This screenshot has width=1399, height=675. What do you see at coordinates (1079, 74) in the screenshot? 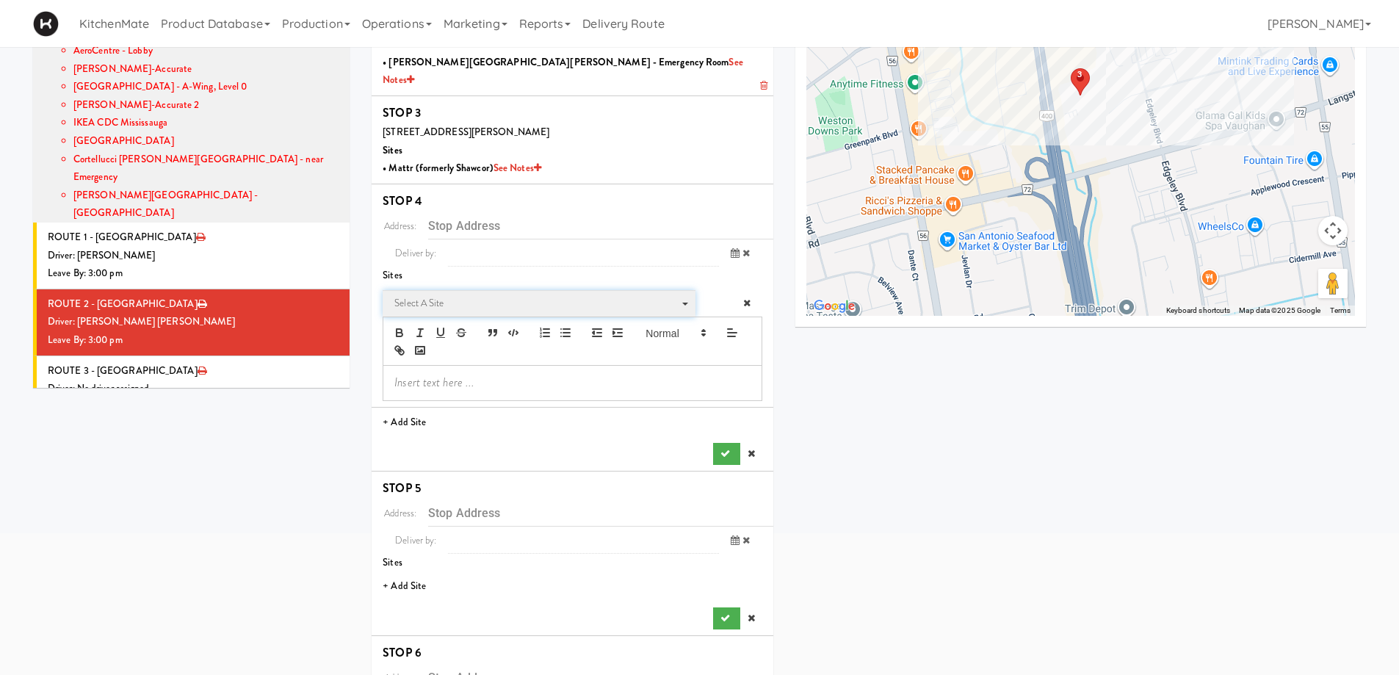
I see `div: 3` at bounding box center [1079, 74].